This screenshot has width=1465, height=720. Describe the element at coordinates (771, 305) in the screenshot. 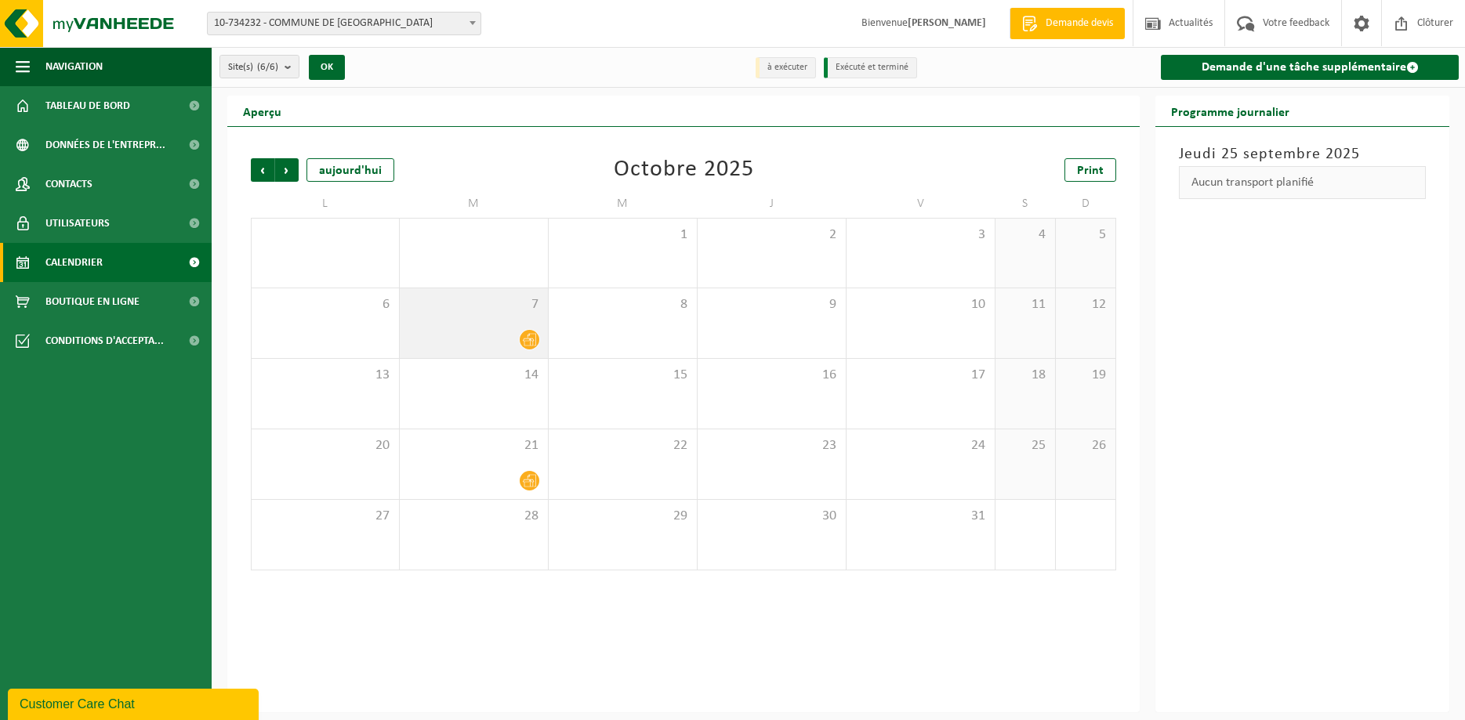

I see `span: 9` at that location.